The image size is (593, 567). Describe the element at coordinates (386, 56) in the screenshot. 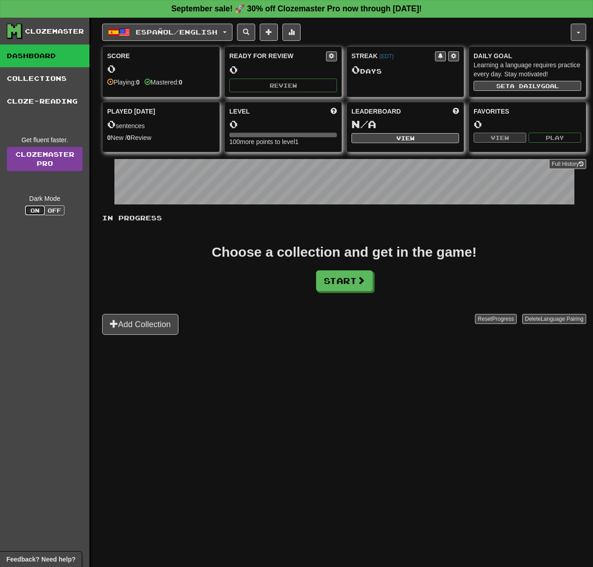

I see `a: (EDT)` at that location.